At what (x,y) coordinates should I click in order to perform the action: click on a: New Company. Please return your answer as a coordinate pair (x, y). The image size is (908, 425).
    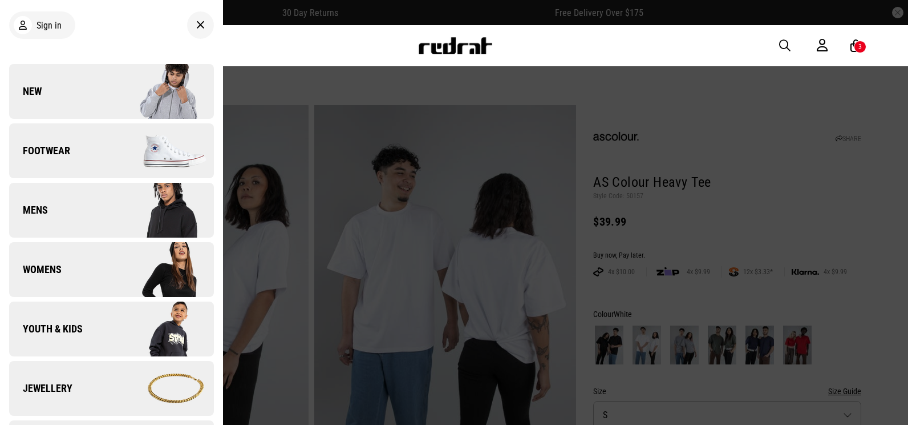
    Looking at the image, I should click on (111, 91).